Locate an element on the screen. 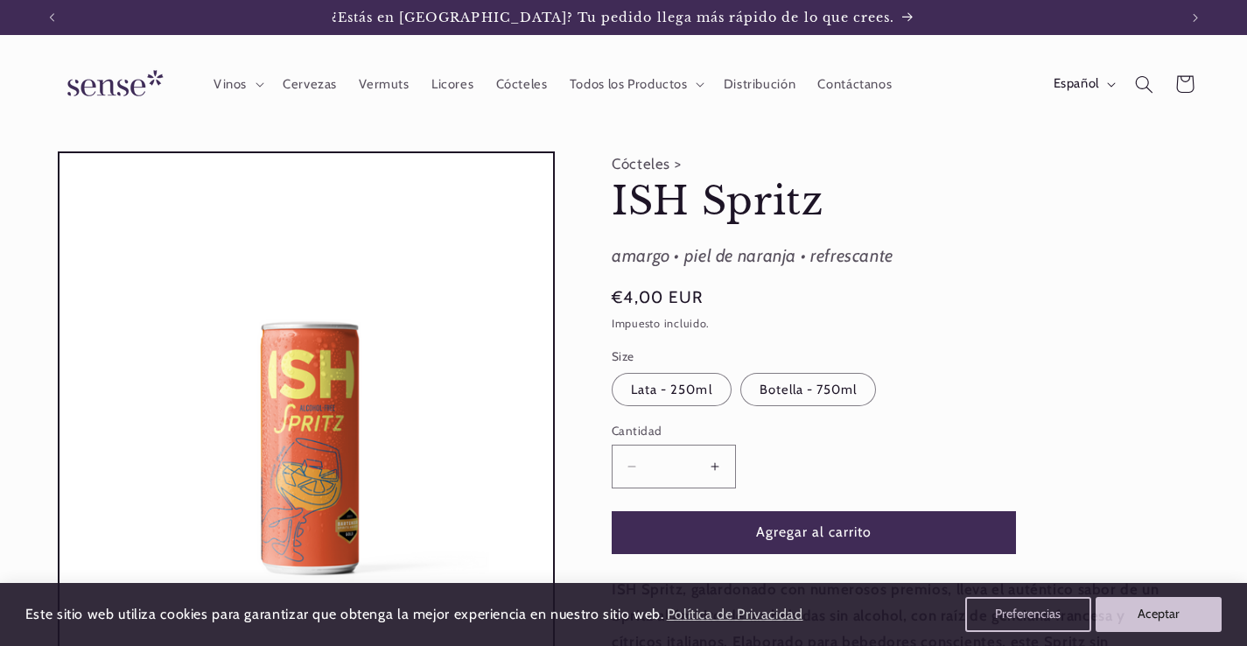 The width and height of the screenshot is (1247, 646). a: Política de Privacidad (opens in a new tab) is located at coordinates (734, 614).